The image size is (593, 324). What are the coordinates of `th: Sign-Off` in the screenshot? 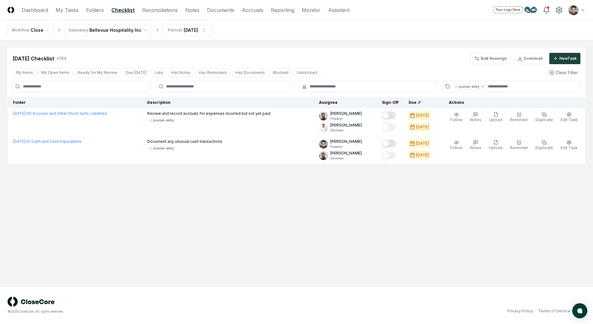 It's located at (390, 103).